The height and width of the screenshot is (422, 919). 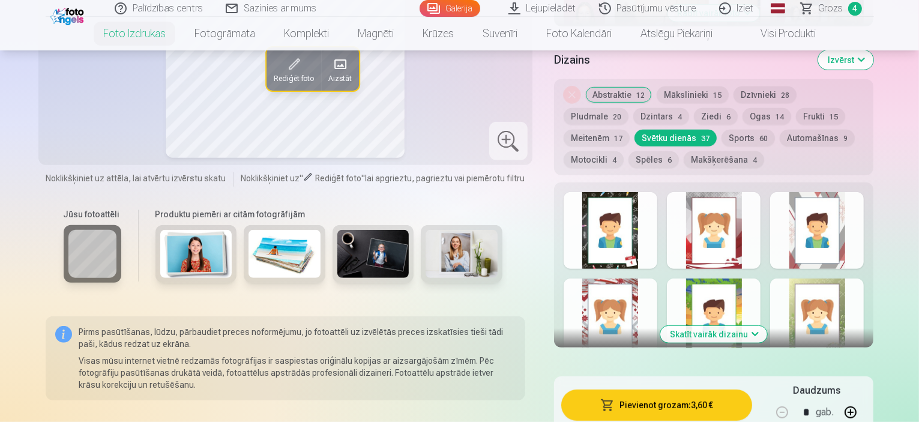 What do you see at coordinates (681, 60) in the screenshot?
I see `h5: Dizains` at bounding box center [681, 60].